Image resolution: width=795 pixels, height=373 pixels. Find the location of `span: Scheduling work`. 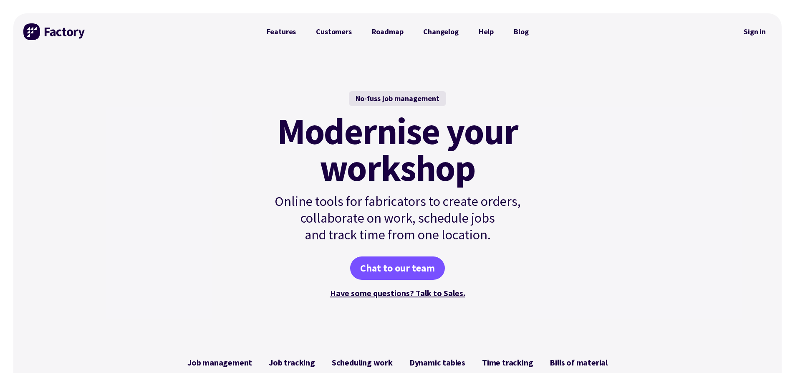

span: Scheduling work is located at coordinates (362, 362).